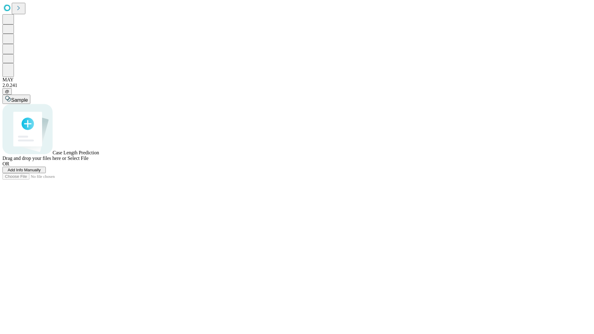 The height and width of the screenshot is (334, 594). What do you see at coordinates (76, 152) in the screenshot?
I see `span: Case Length Prediction` at bounding box center [76, 152].